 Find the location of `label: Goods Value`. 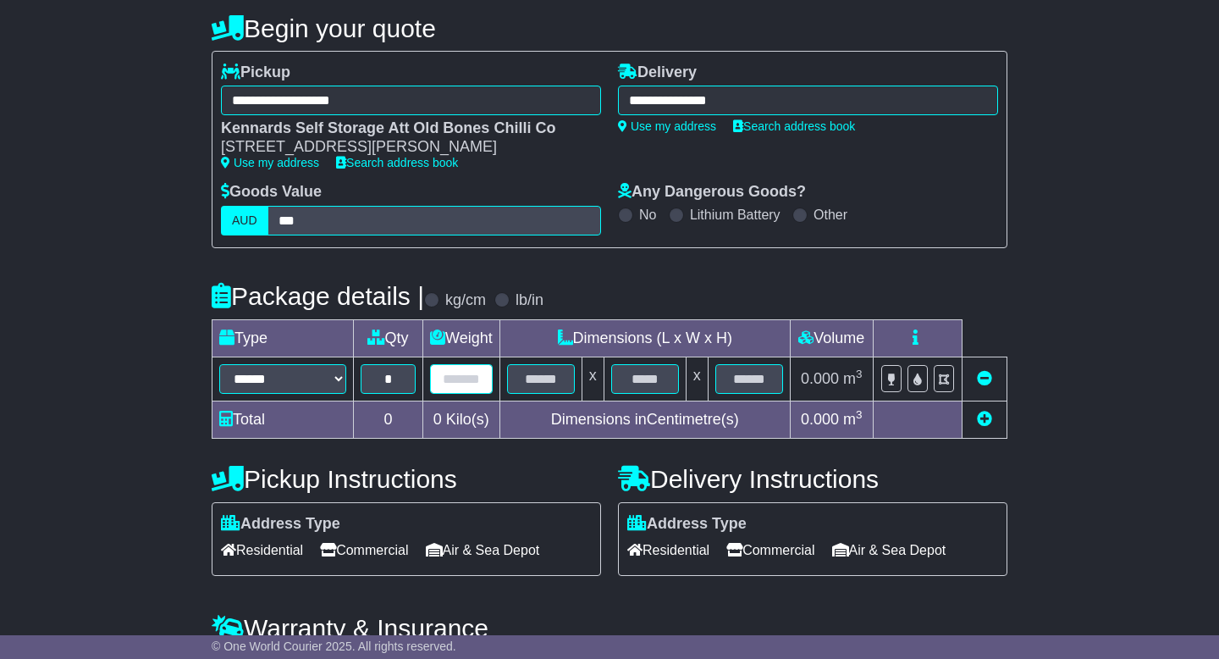

label: Goods Value is located at coordinates (271, 192).